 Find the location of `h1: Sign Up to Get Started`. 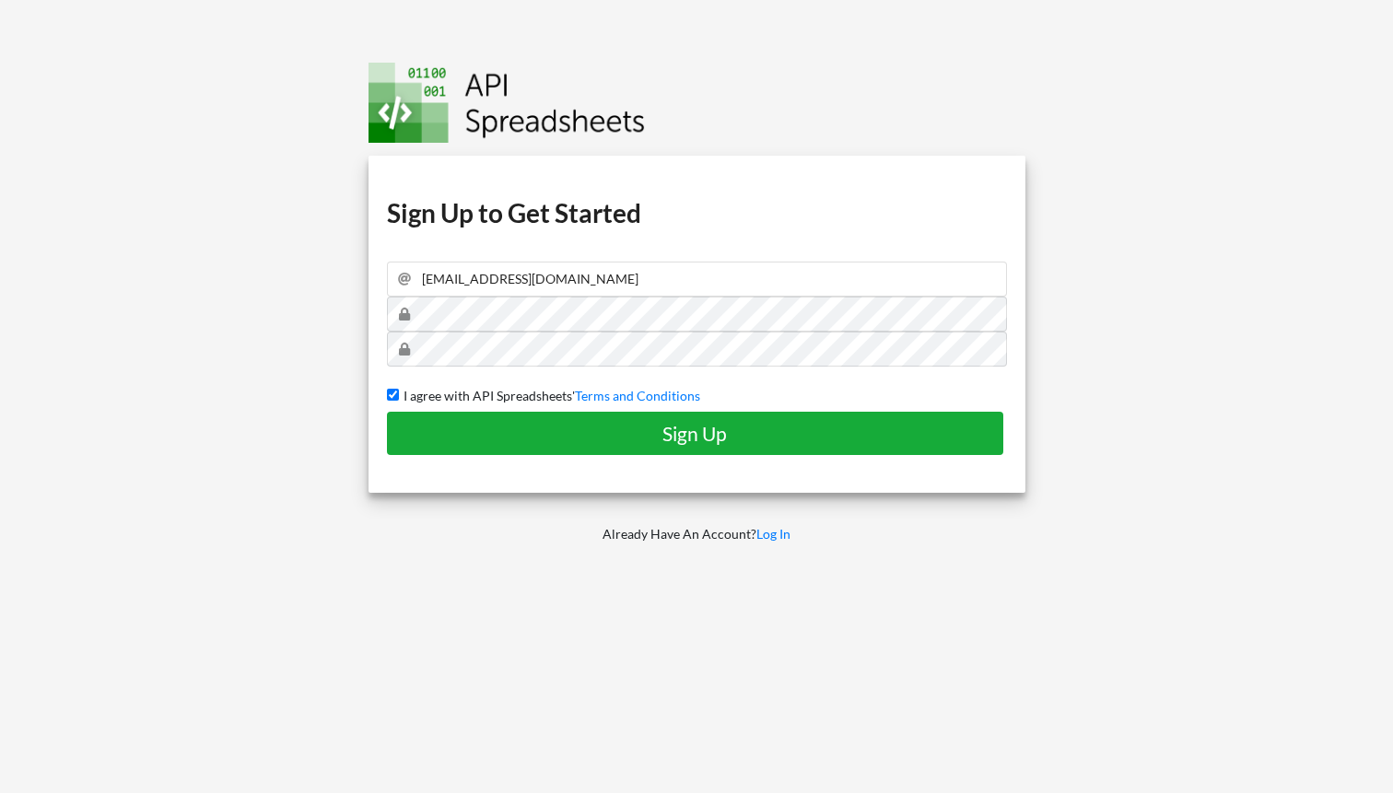

h1: Sign Up to Get Started is located at coordinates (696, 213).